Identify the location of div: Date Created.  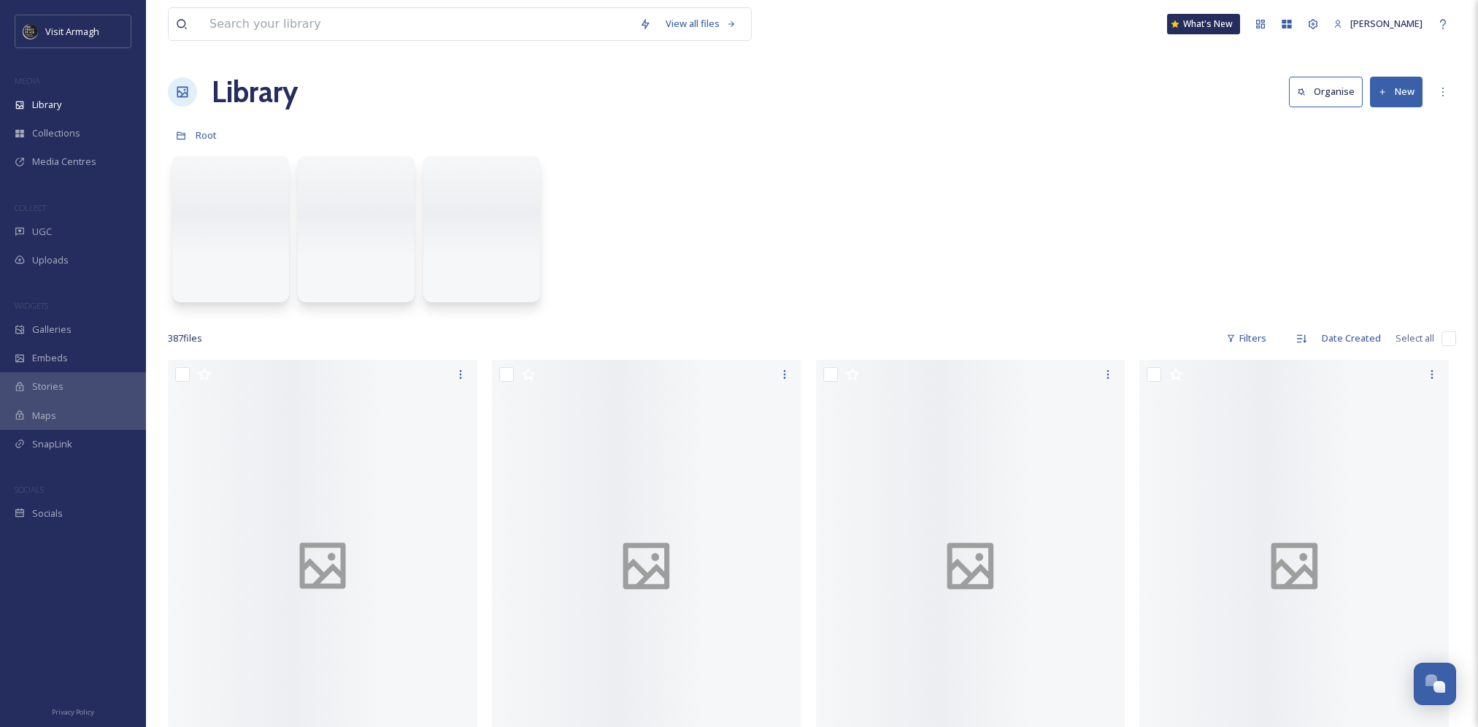
(1351, 338).